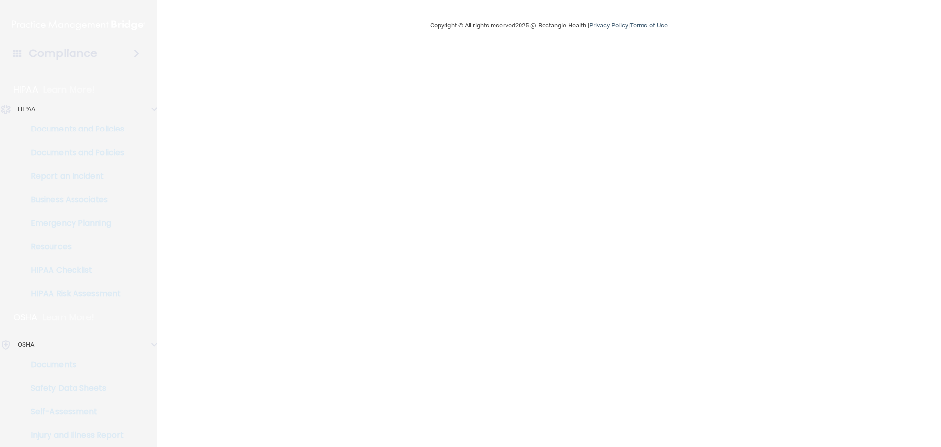 The width and height of the screenshot is (941, 447). What do you see at coordinates (73, 364) in the screenshot?
I see `p: Documents` at bounding box center [73, 364].